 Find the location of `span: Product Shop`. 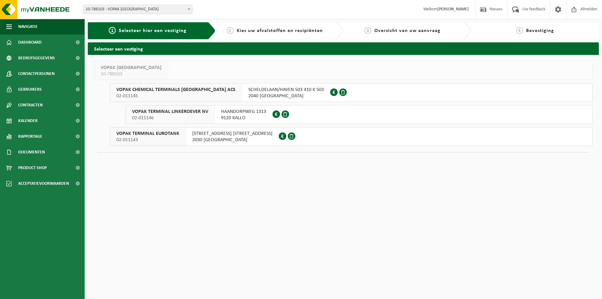

span: Product Shop is located at coordinates (32, 168).